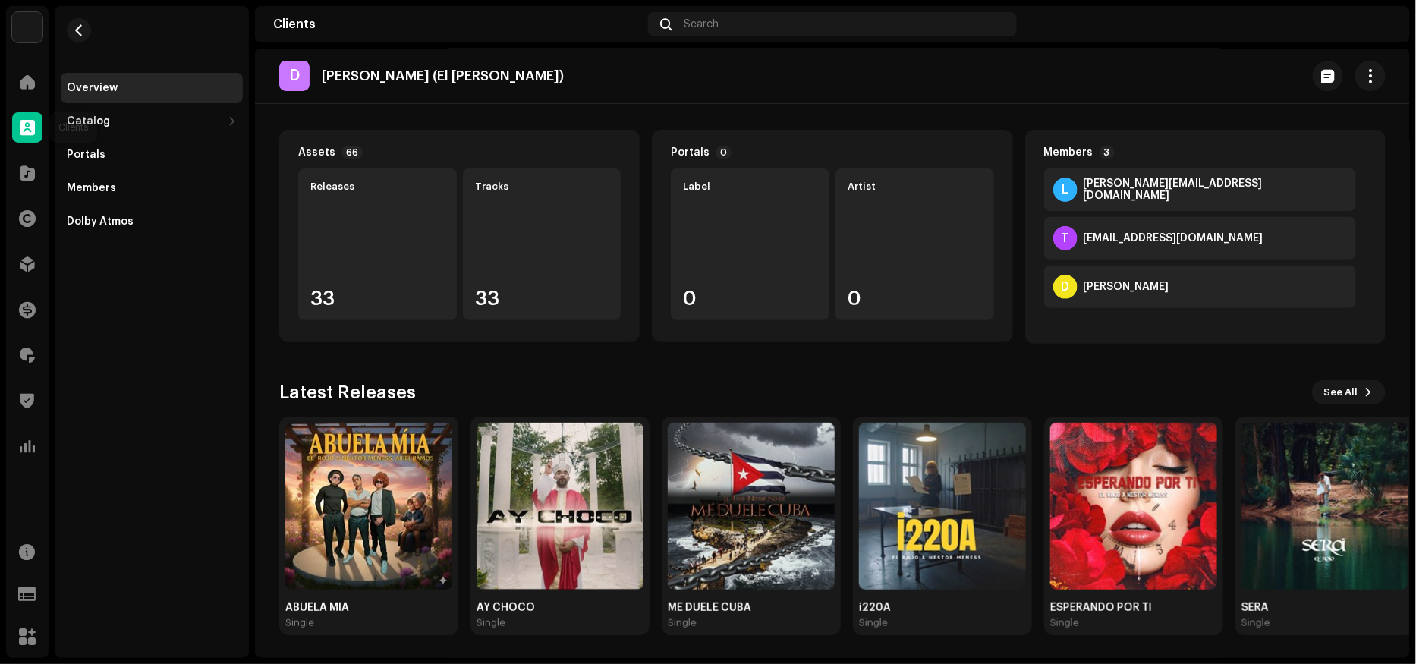 The height and width of the screenshot is (664, 1416). I want to click on div: SERÁ, so click(1325, 608).